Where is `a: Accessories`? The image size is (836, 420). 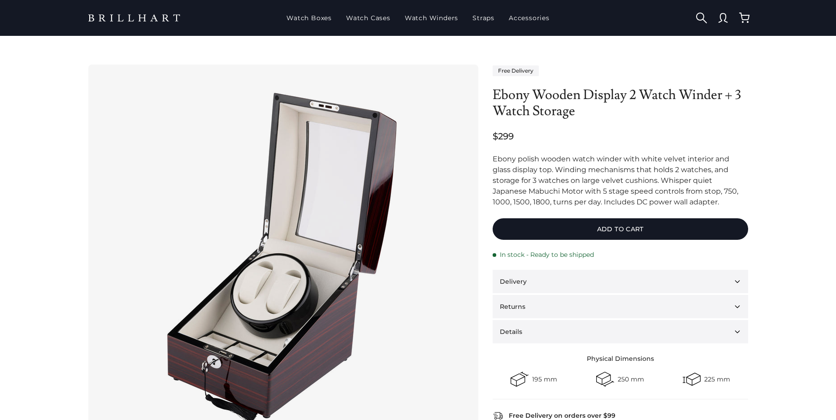
a: Accessories is located at coordinates (529, 18).